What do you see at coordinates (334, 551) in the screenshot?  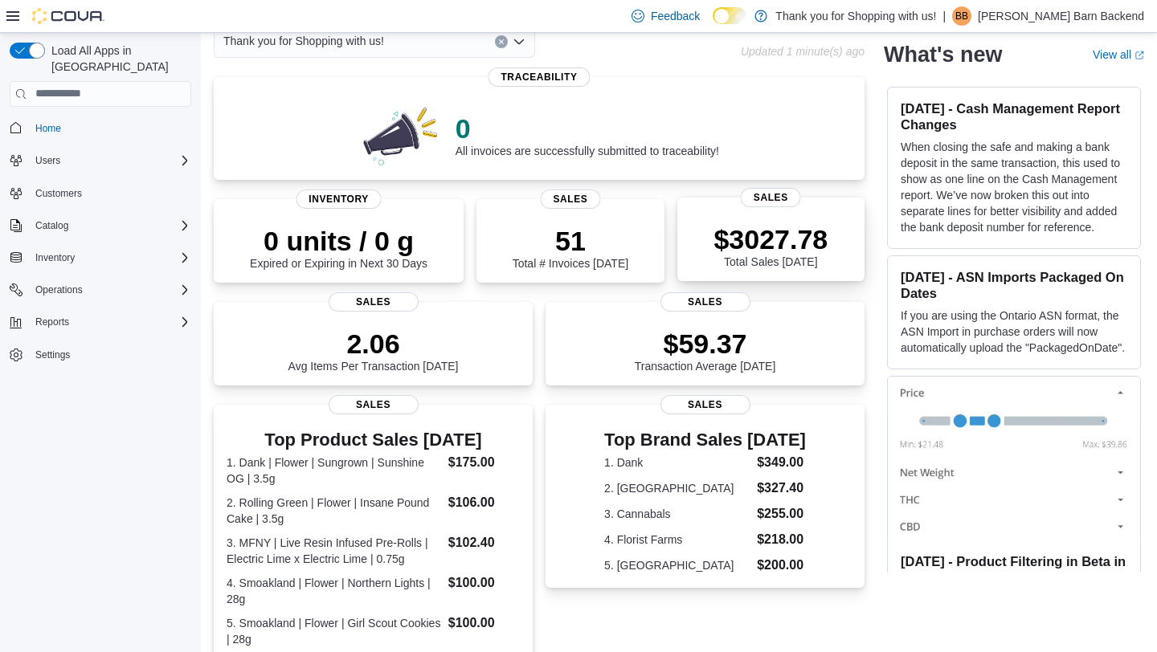 I see `dt: 3. MFNY | Live Resin Infused Pre-Rolls | Electric Lime x Electric Lime | 0.75g` at bounding box center [334, 551].